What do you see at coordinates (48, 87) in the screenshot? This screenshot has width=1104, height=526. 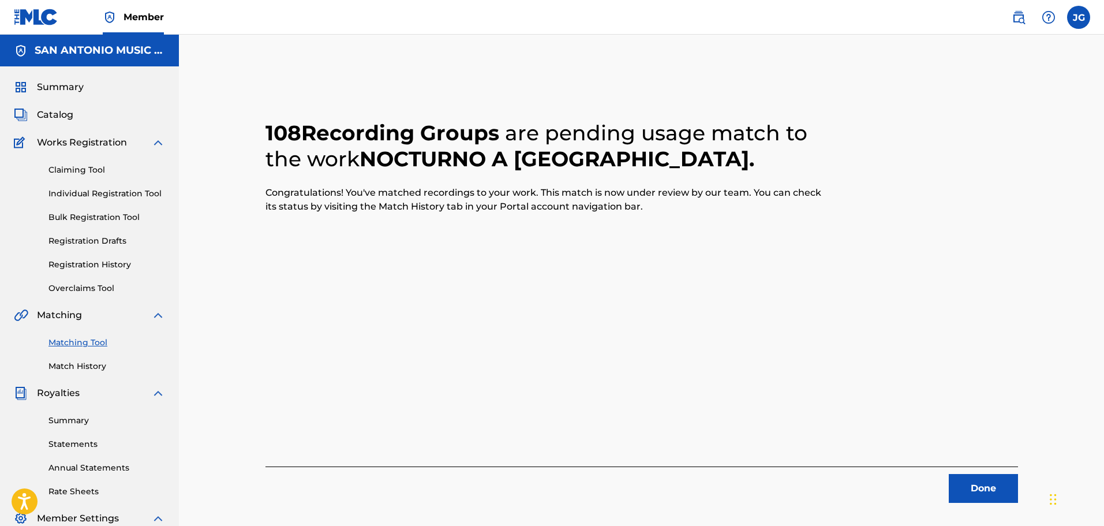 I see `a: SummarySummary` at bounding box center [48, 87].